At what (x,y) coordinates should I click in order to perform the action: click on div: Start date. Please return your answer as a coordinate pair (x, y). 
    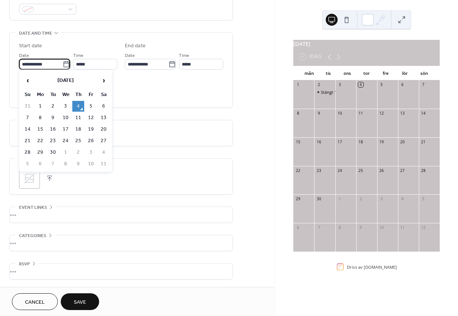
    Looking at the image, I should click on (31, 46).